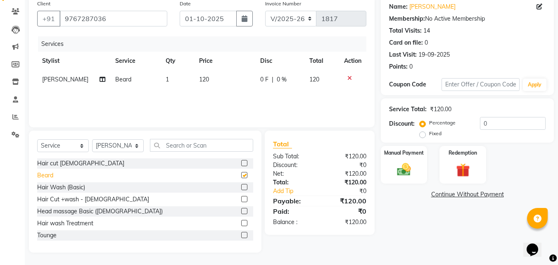 Image resolution: width=558 pixels, height=265 pixels. What do you see at coordinates (293, 173) in the screenshot?
I see `div: Net:` at bounding box center [293, 173].